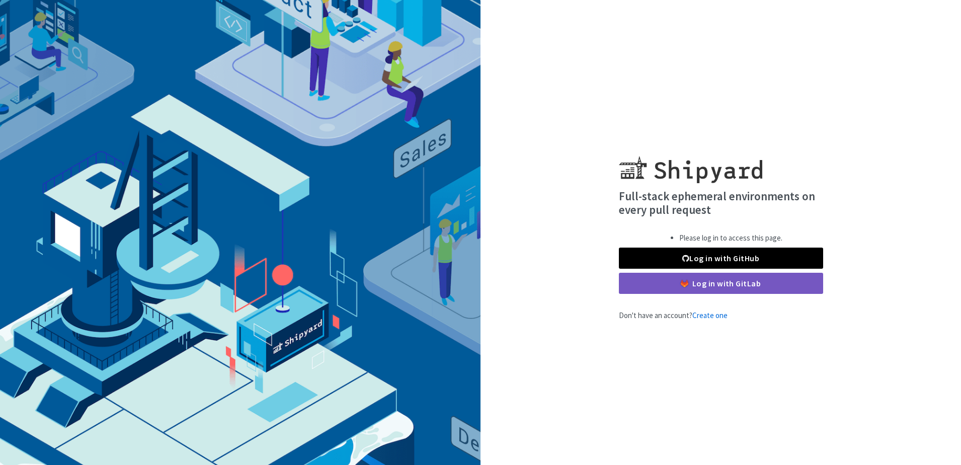 Image resolution: width=961 pixels, height=465 pixels. Describe the element at coordinates (690, 163) in the screenshot. I see `img: Shipyard logo` at that location.